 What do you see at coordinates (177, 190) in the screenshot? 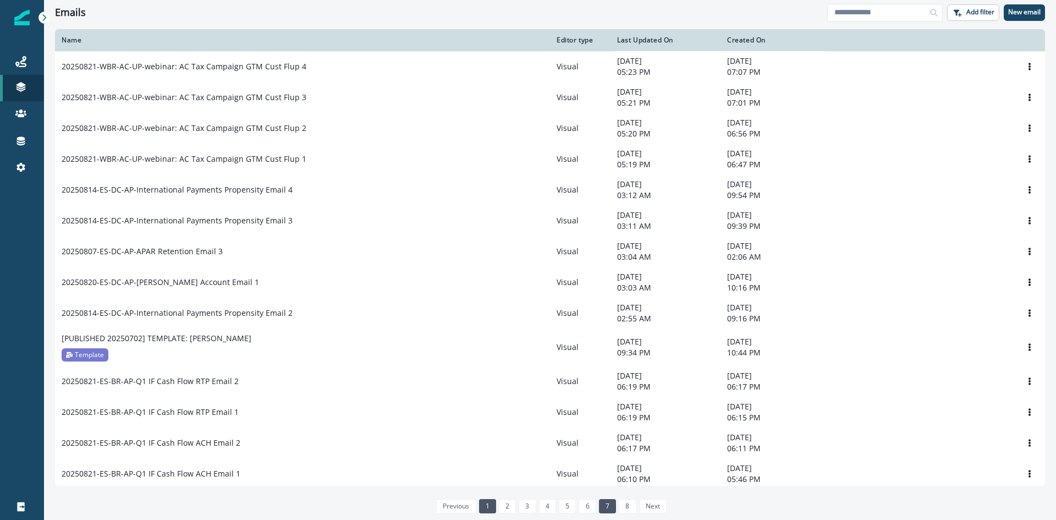
I see `p: 20250814-ES-DC-AP-International Payments Propensity Email 4` at bounding box center [177, 190].